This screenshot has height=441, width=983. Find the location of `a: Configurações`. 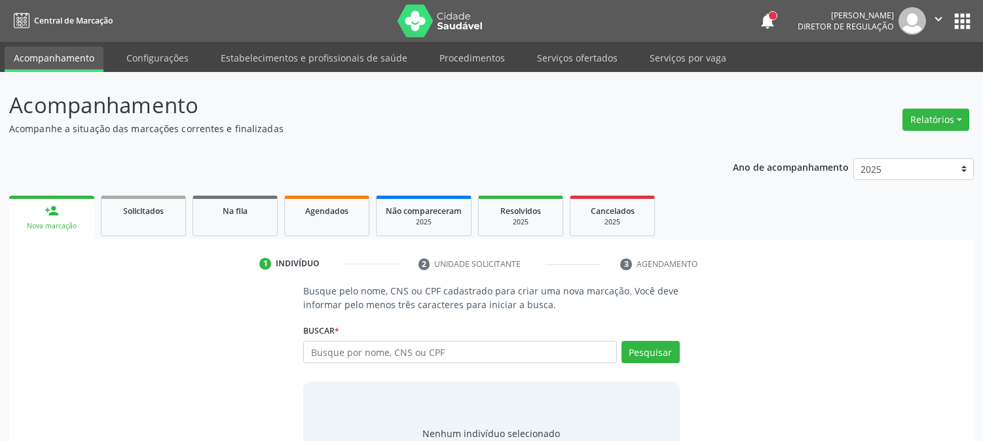

a: Configurações is located at coordinates (157, 58).